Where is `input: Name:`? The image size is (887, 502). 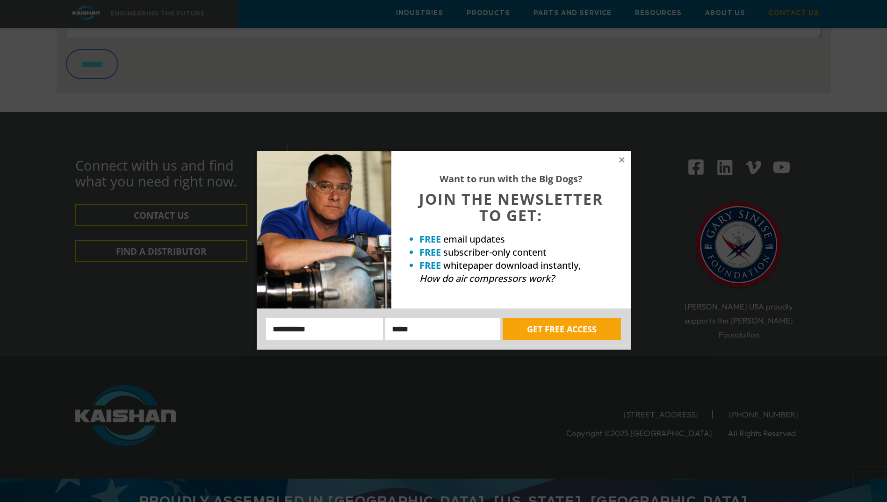
input: Name: is located at coordinates (324, 329).